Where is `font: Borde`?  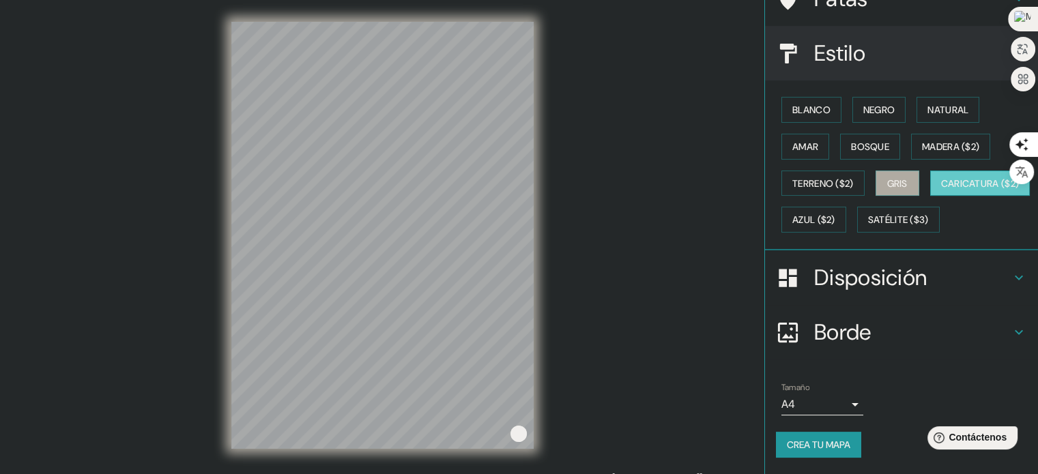 font: Borde is located at coordinates (843, 332).